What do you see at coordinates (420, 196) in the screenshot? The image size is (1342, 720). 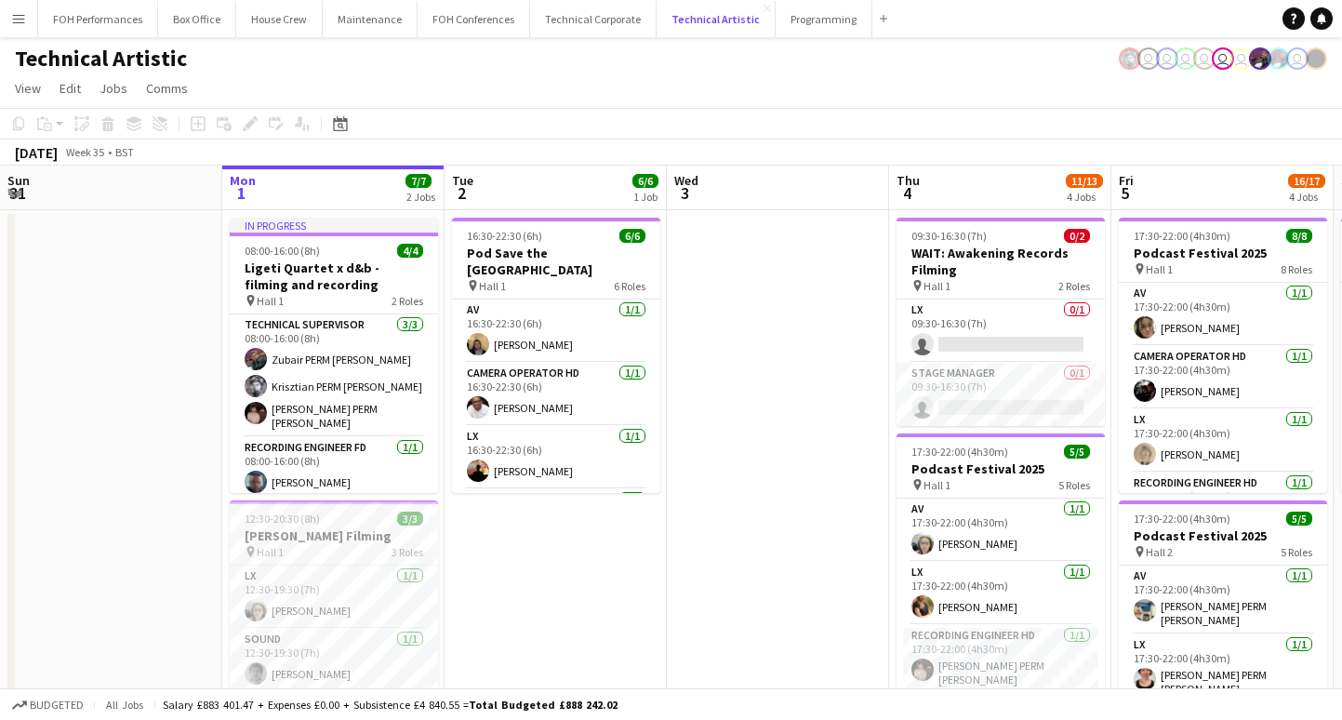 I see `div: 2 Jobs` at bounding box center [420, 196].